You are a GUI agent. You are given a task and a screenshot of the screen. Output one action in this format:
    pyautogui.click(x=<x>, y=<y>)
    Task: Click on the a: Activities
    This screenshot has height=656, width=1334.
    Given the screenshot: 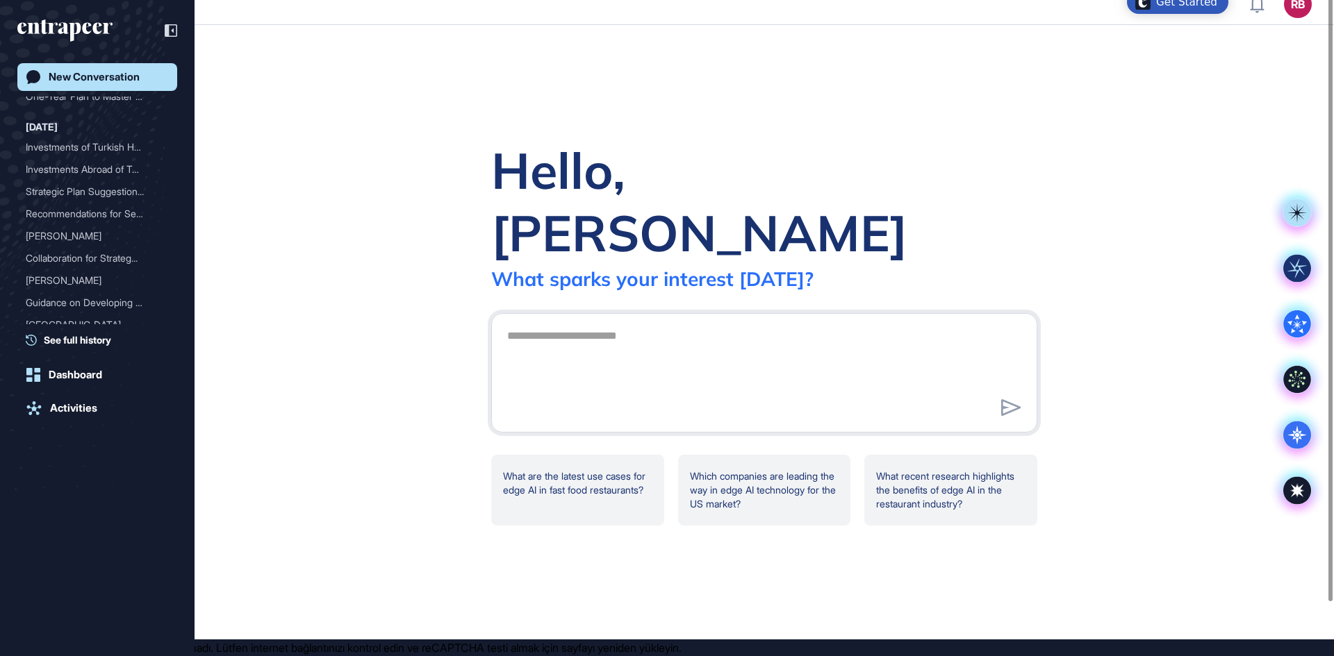 What is the action you would take?
    pyautogui.click(x=97, y=408)
    